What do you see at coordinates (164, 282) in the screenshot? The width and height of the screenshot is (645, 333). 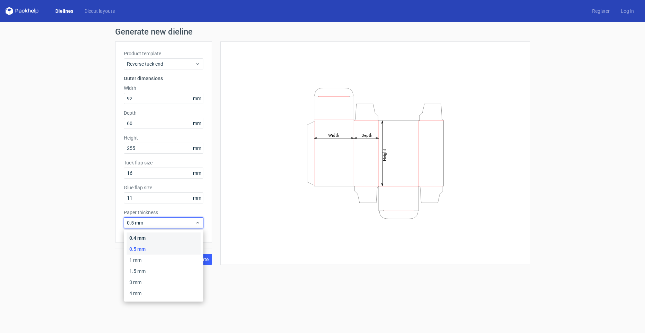 I see `div: 3 mm` at bounding box center [164, 282].